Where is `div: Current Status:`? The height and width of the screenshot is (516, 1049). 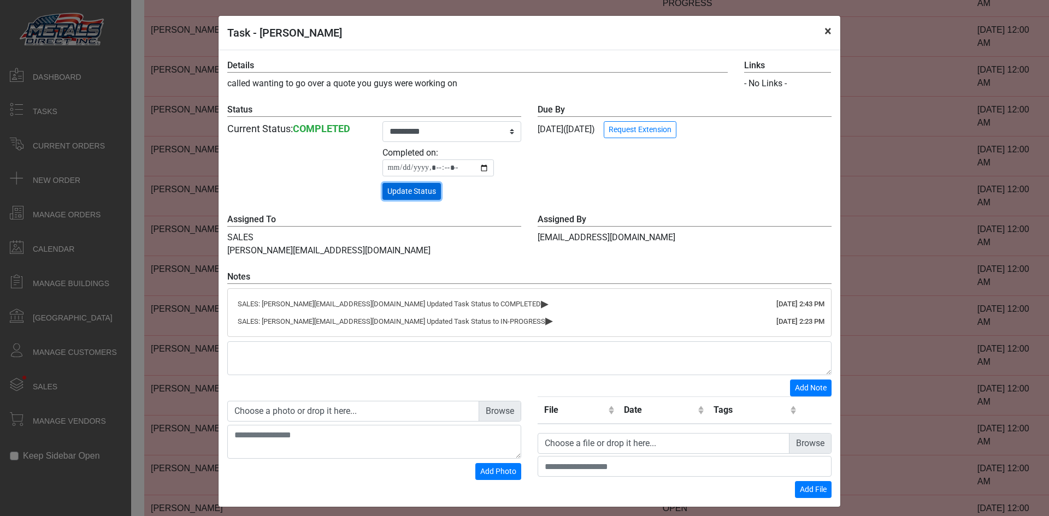 div: Current Status: is located at coordinates (297, 128).